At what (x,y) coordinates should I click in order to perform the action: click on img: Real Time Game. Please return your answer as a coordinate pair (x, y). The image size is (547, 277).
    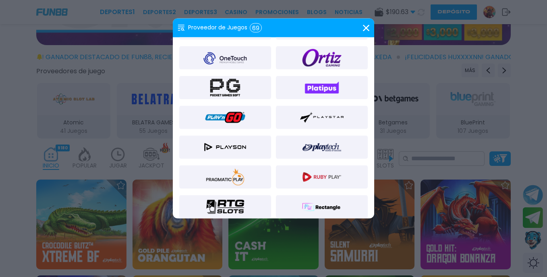
    Looking at the image, I should click on (225, 207).